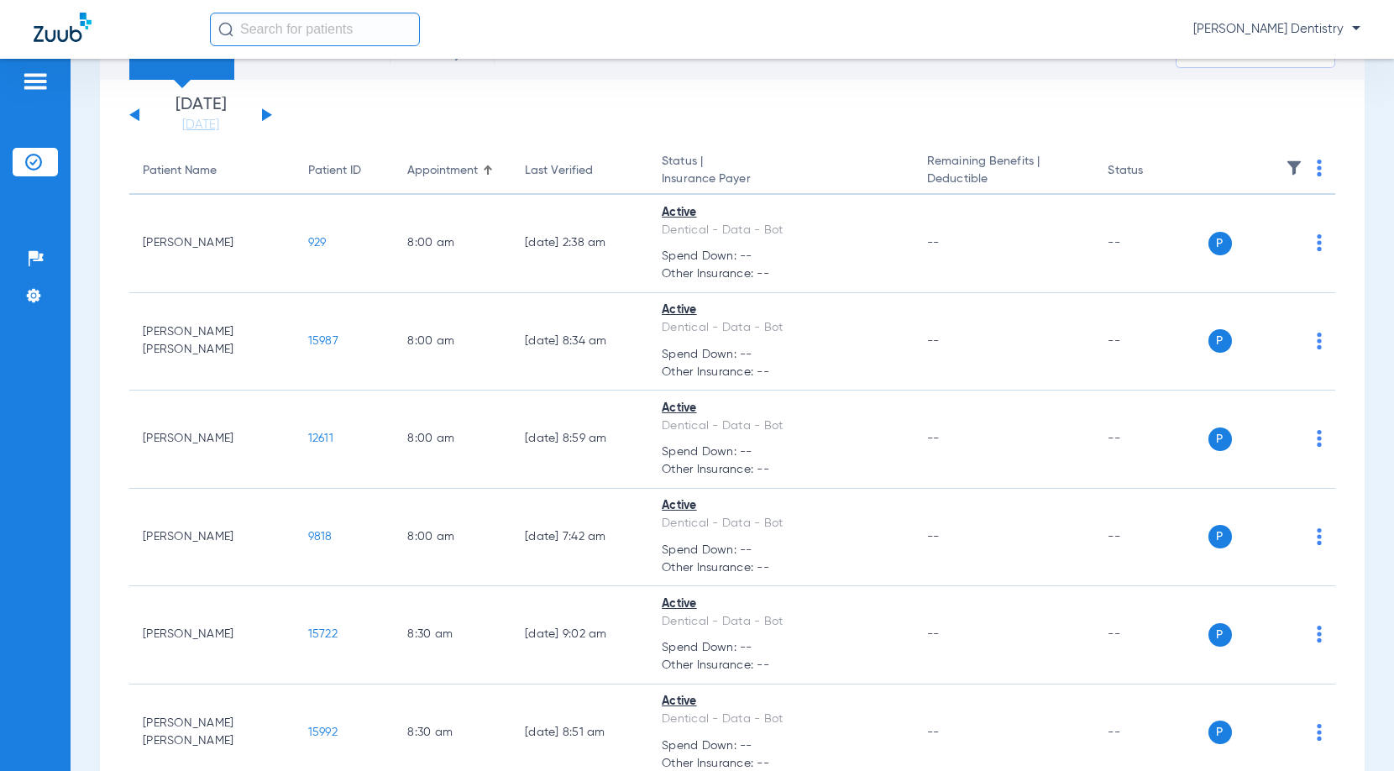 Image resolution: width=1394 pixels, height=771 pixels. Describe the element at coordinates (323, 341) in the screenshot. I see `span: 15987` at that location.